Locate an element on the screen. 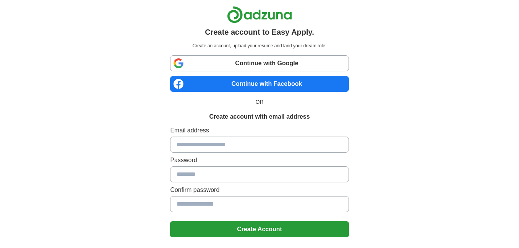 Image resolution: width=519 pixels, height=248 pixels. a: Continue with Google is located at coordinates (259, 63).